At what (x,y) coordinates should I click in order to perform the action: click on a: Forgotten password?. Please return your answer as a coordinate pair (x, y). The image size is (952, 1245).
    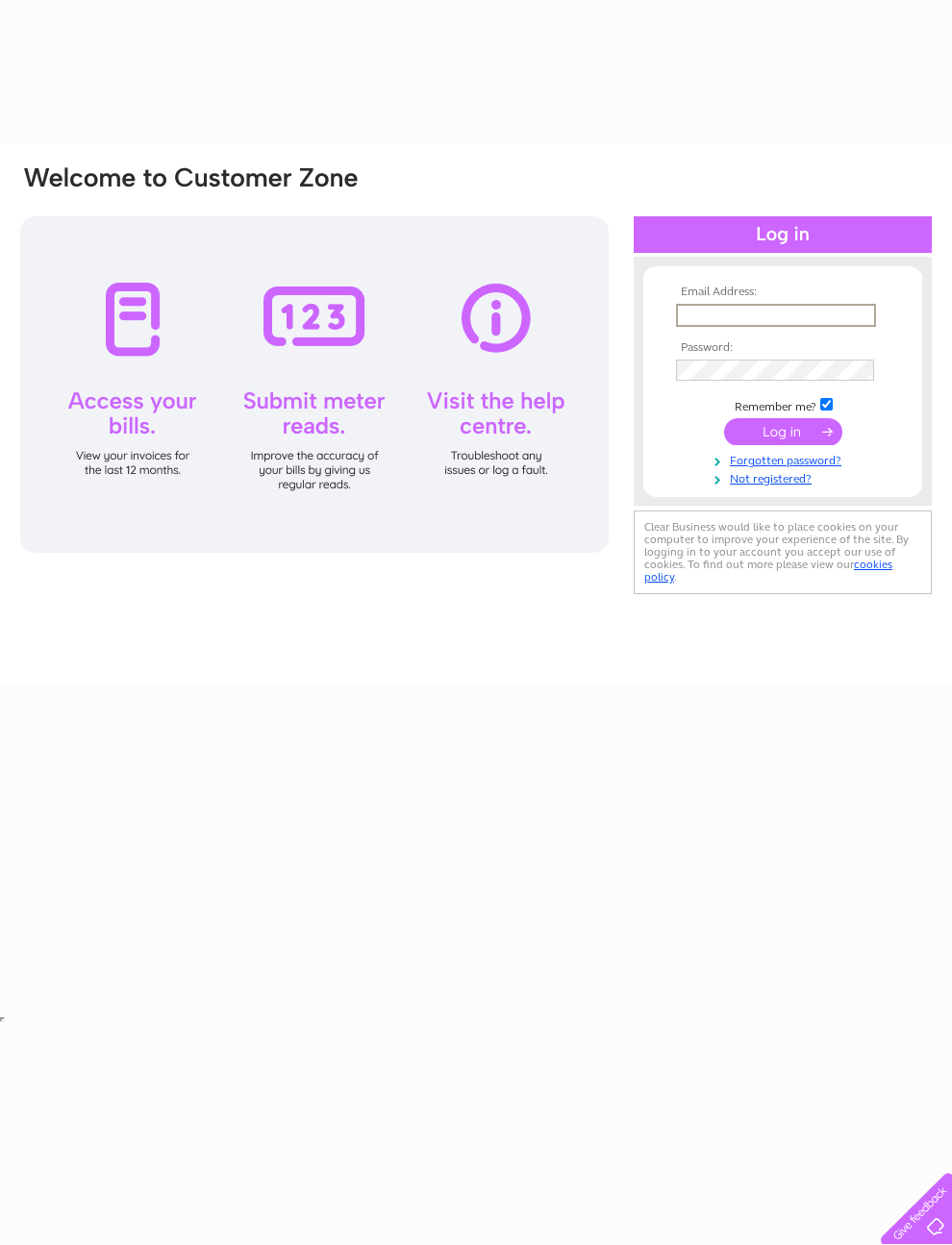
    Looking at the image, I should click on (784, 459).